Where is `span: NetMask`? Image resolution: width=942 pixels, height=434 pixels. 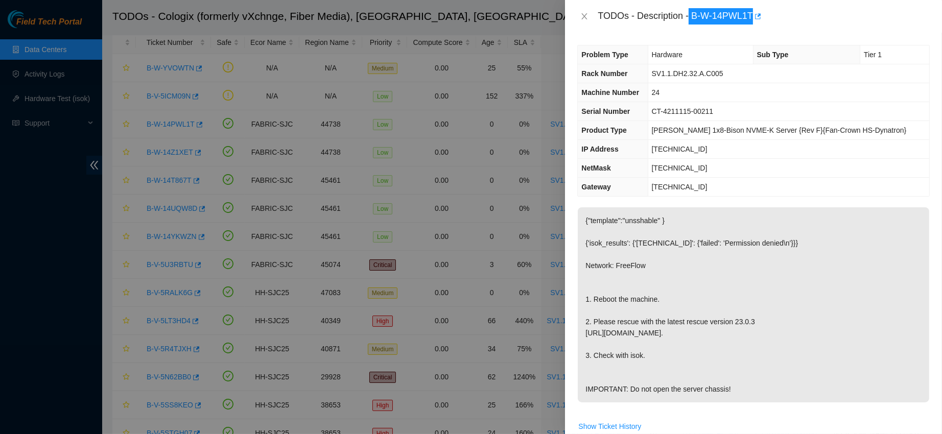 span: NetMask is located at coordinates (596, 168).